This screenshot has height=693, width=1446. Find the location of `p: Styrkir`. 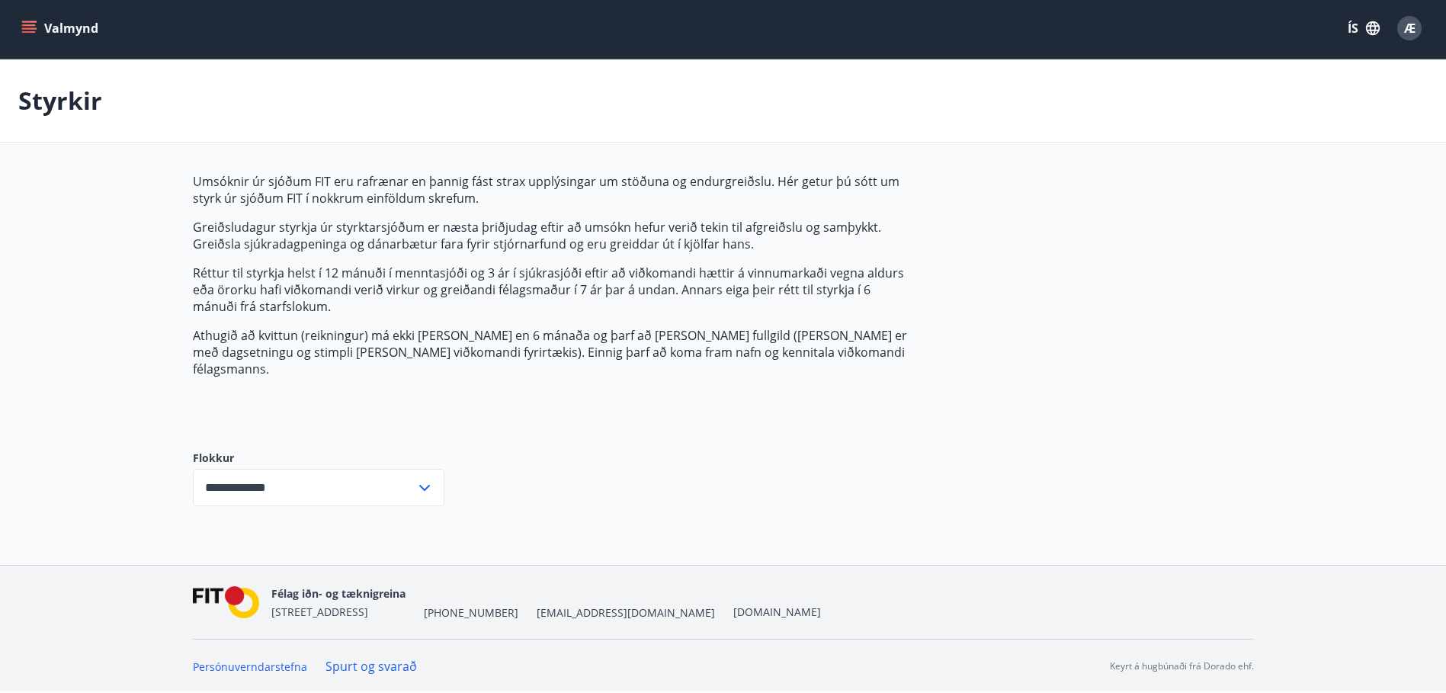

p: Styrkir is located at coordinates (60, 101).